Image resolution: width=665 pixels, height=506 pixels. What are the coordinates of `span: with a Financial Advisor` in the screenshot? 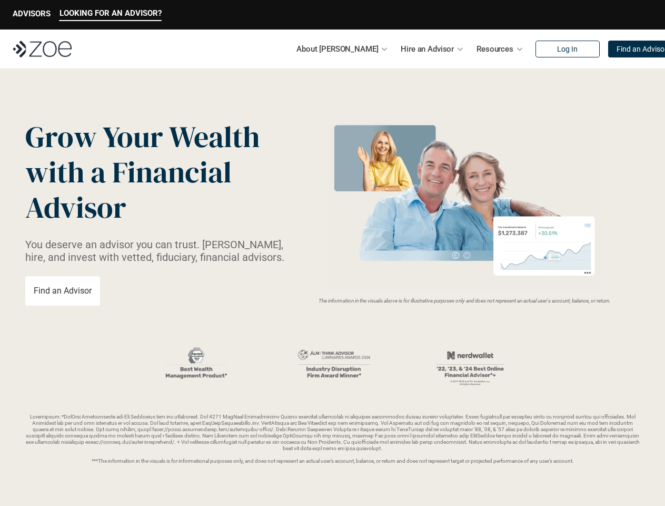 It's located at (132, 190).